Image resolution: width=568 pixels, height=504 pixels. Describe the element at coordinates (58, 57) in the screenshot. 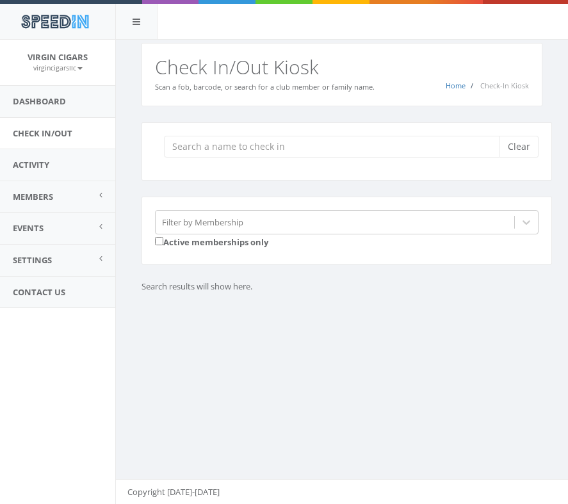

I see `span: Virgin Cigars` at that location.